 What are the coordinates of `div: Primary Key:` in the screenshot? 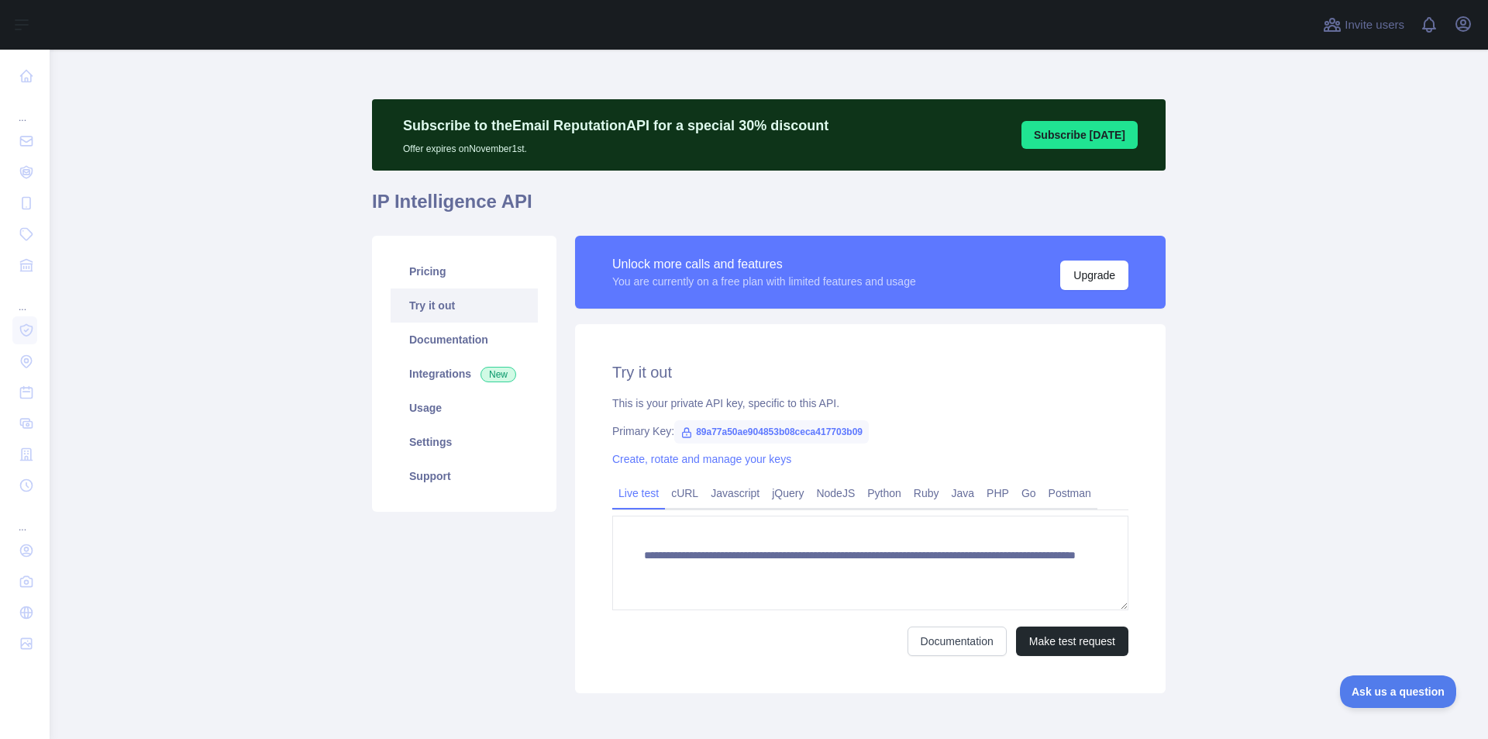 It's located at (870, 431).